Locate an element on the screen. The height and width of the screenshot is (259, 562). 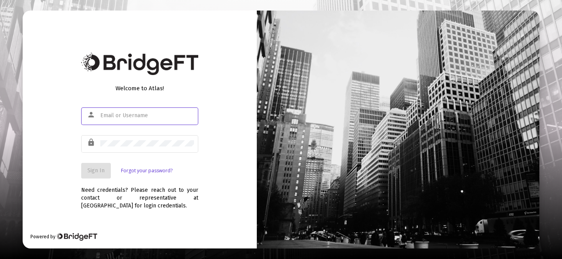
div: Powered by is located at coordinates (64, 237).